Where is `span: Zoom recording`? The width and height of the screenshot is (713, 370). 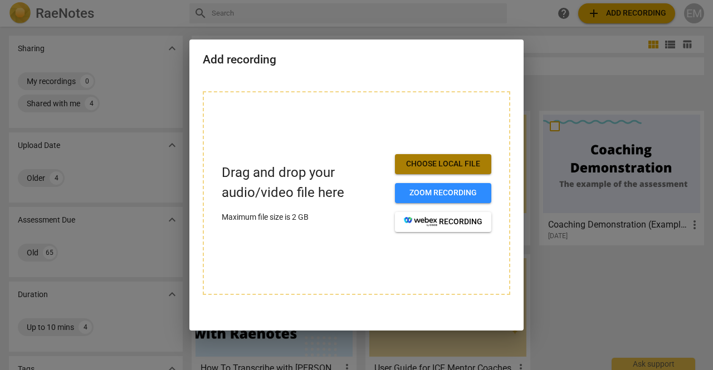
span: Zoom recording is located at coordinates (443, 193).